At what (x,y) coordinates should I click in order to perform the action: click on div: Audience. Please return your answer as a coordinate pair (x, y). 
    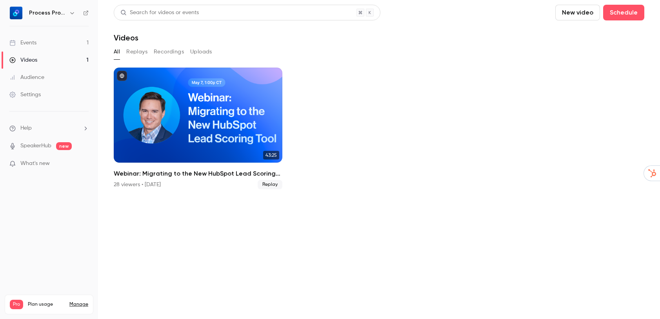
    Looking at the image, I should click on (27, 77).